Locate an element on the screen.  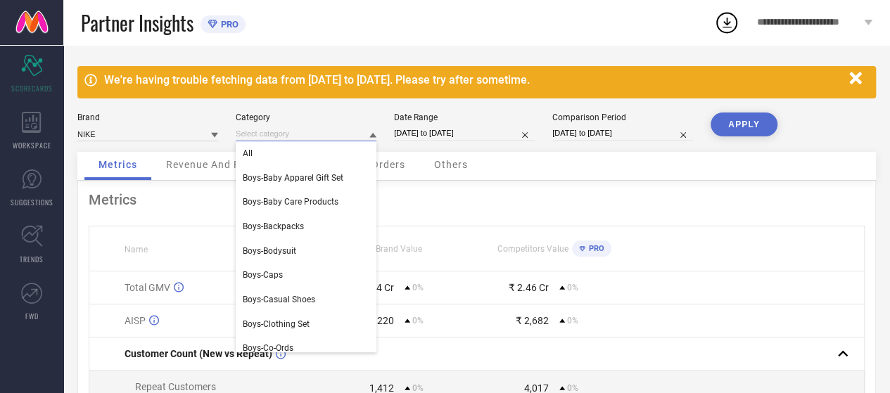
span: Others is located at coordinates (451, 165).